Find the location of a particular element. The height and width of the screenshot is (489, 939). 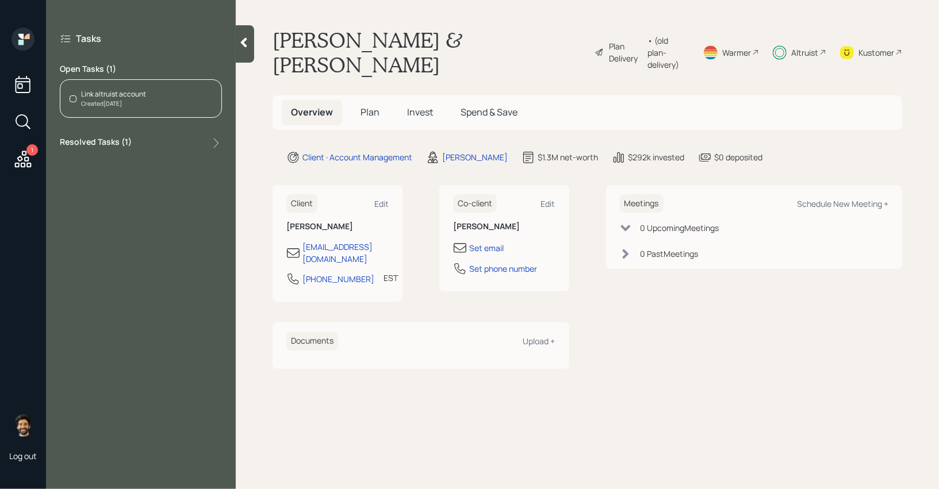

div: Link altruist account is located at coordinates (113, 94).